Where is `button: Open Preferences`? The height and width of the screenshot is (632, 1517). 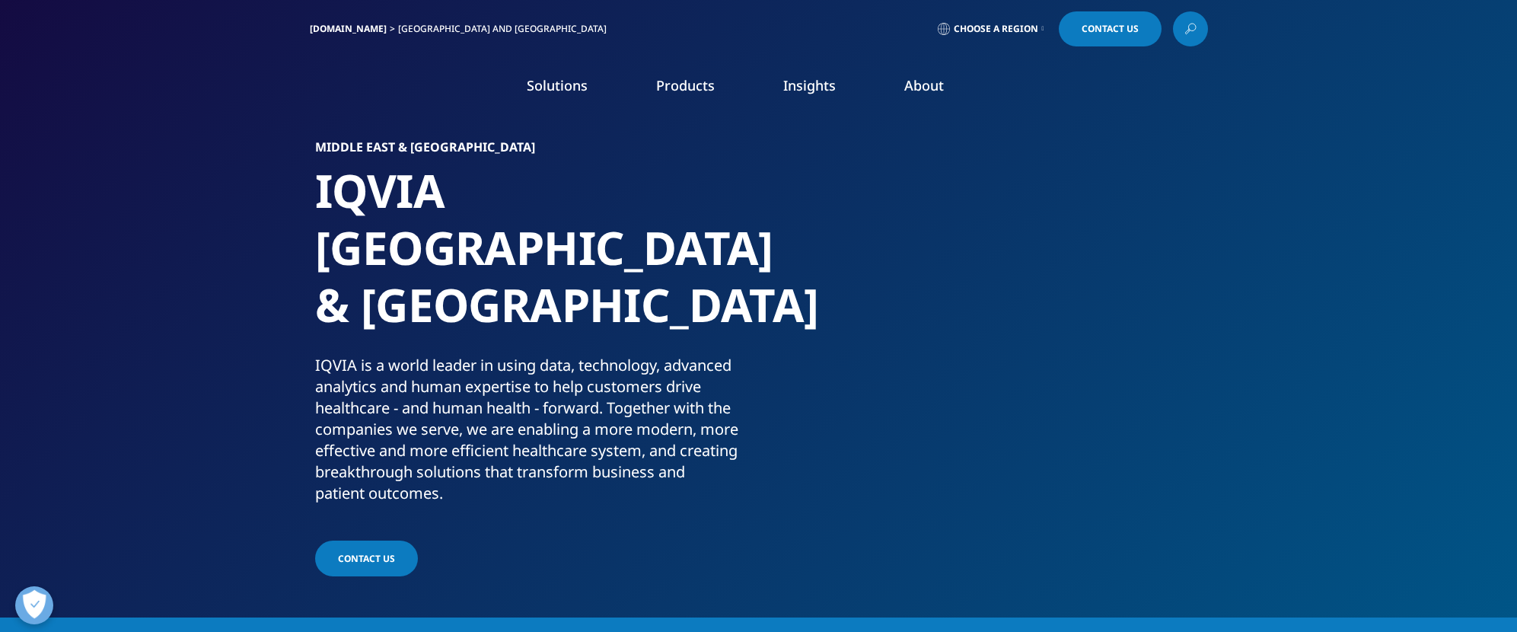 button: Open Preferences is located at coordinates (34, 605).